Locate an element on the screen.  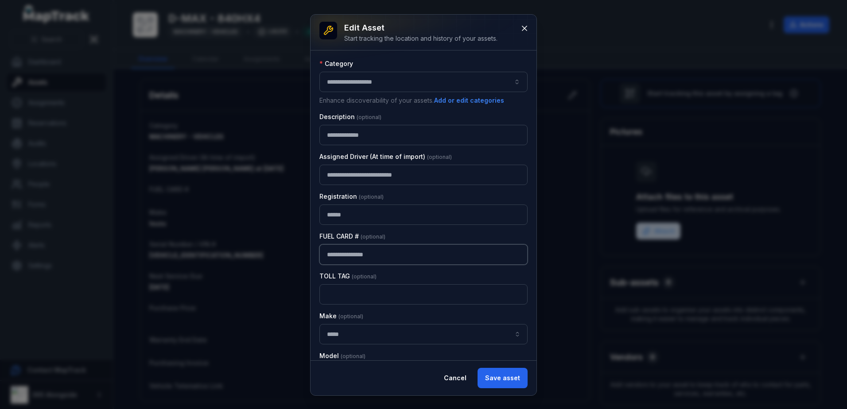
label: Make is located at coordinates (341, 316).